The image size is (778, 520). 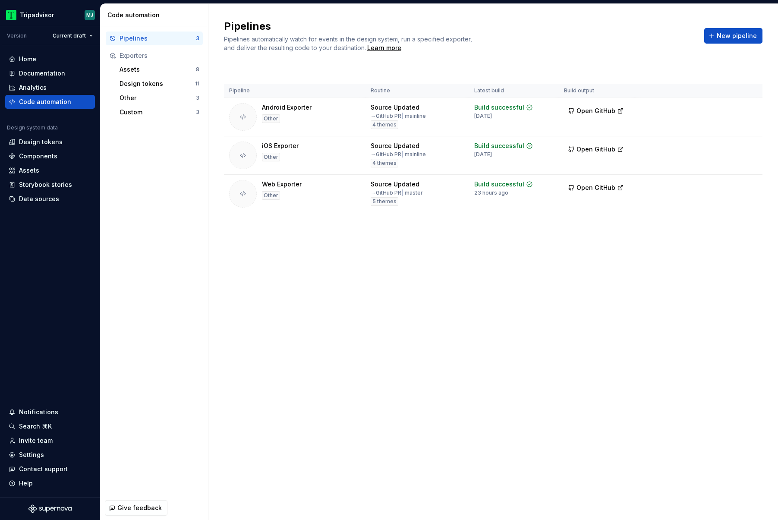 What do you see at coordinates (734, 36) in the screenshot?
I see `button: New pipeline` at bounding box center [734, 36].